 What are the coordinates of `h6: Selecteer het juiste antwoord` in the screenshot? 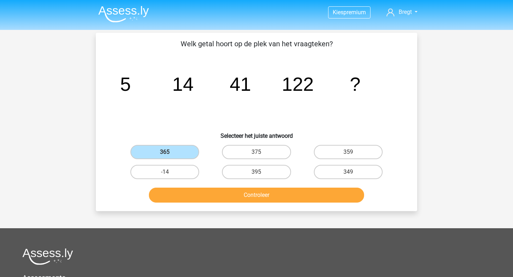 It's located at (257, 133).